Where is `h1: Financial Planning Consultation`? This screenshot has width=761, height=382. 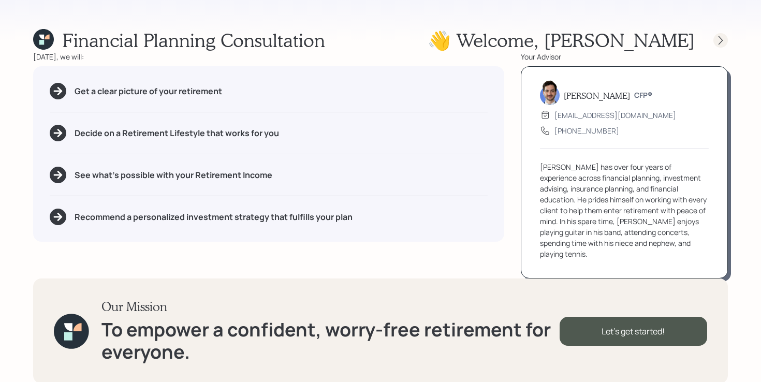
h1: Financial Planning Consultation is located at coordinates (194, 40).